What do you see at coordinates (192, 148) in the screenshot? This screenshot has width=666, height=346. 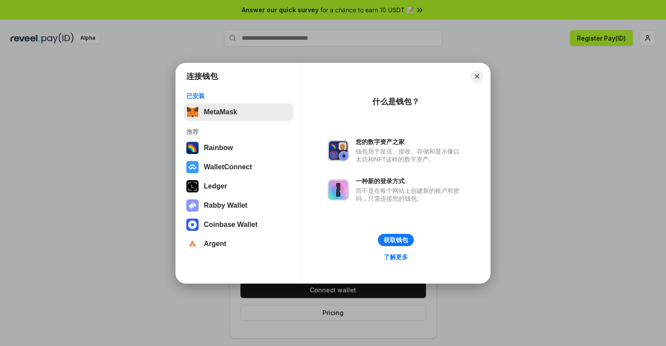 I see `img: svg+xml,%3Csvg%20width%3D%22120%22%20height%3D%22120%22%20viewBox%3D%220%200%20120%20120%22%20fil...` at bounding box center [192, 148].